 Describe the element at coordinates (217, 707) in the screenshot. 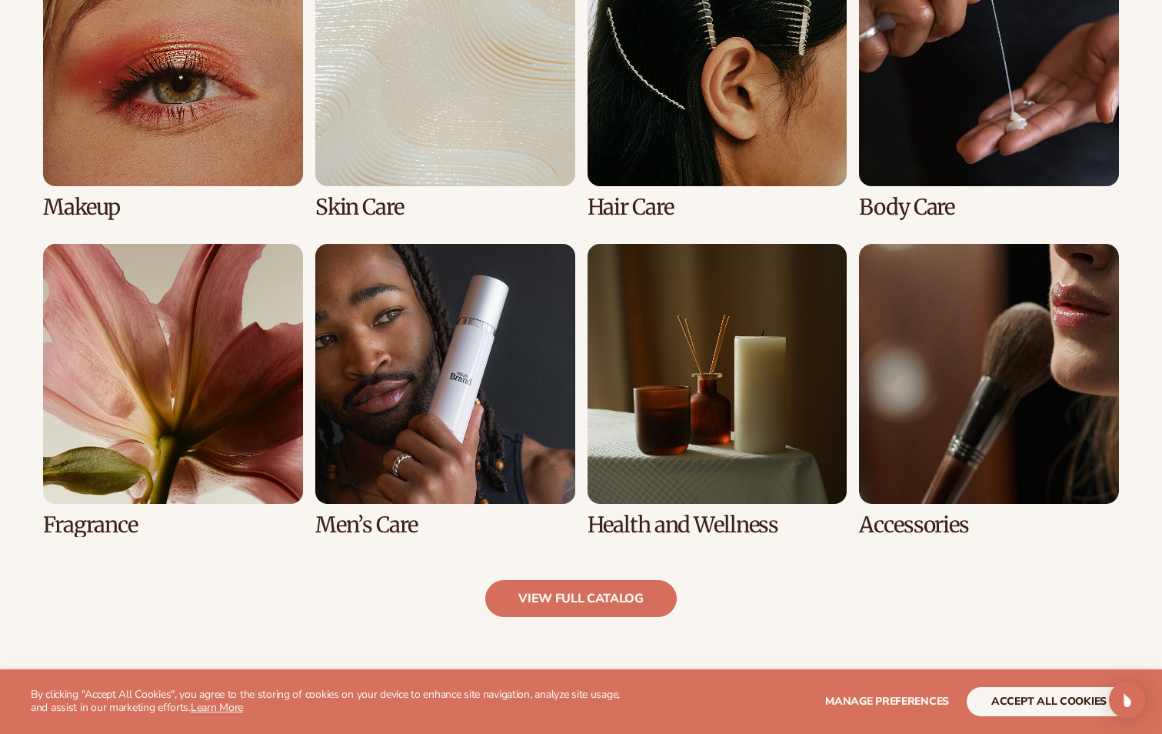

I see `a: Learn More` at that location.